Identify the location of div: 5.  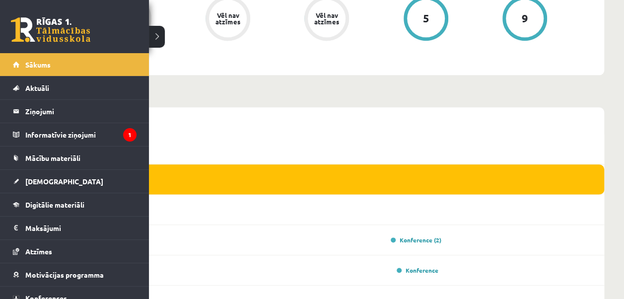
(425, 18).